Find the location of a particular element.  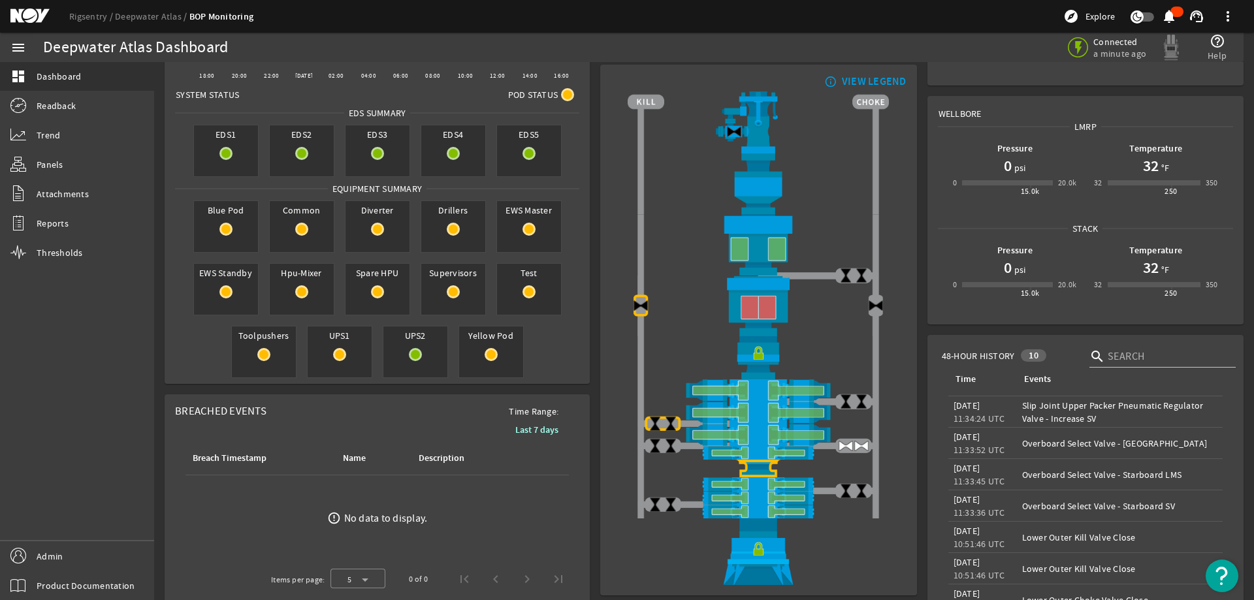

div: Items per page: is located at coordinates (298, 580).